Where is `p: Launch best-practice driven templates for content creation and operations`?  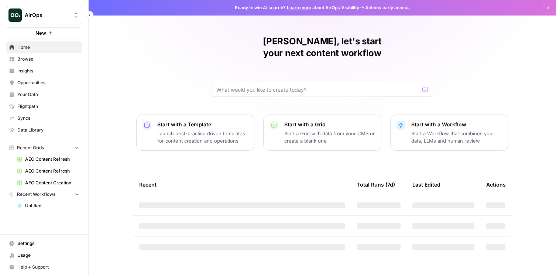
p: Launch best-practice driven templates for content creation and operations is located at coordinates (203, 137).